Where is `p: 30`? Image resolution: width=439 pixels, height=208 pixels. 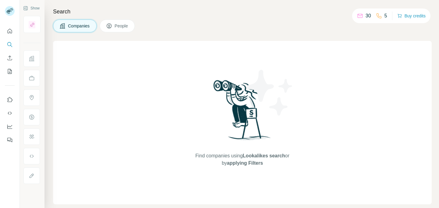
p: 30 is located at coordinates (368, 16).